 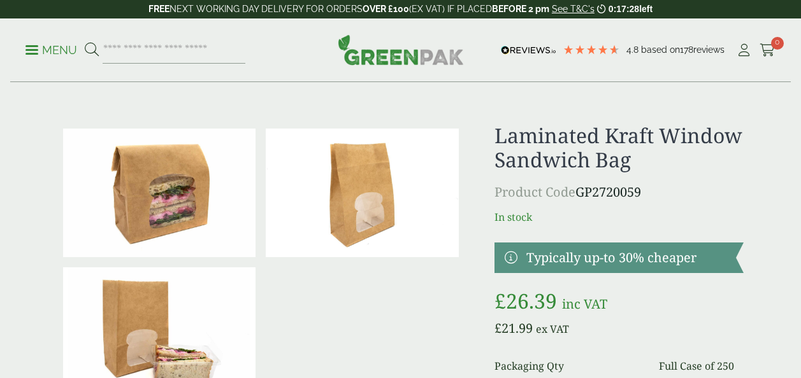 I want to click on strong: OVER £100, so click(x=385, y=9).